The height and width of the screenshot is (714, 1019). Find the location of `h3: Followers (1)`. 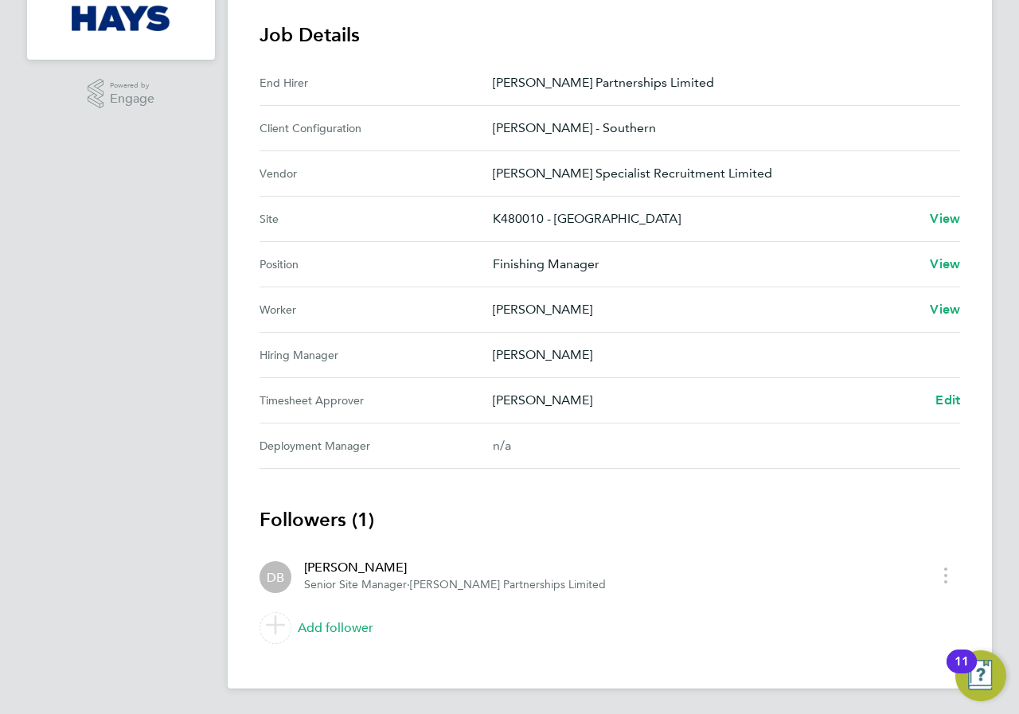

h3: Followers (1) is located at coordinates (610, 520).